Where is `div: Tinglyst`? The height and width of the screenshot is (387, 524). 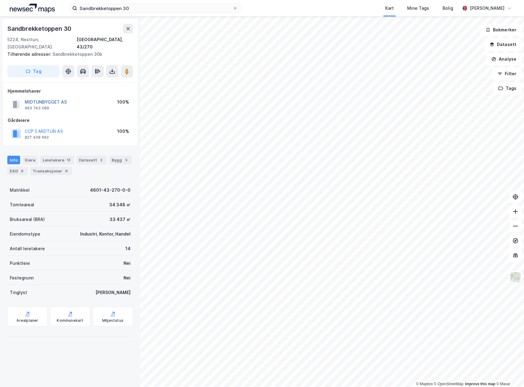 div: Tinglyst is located at coordinates (18, 293).